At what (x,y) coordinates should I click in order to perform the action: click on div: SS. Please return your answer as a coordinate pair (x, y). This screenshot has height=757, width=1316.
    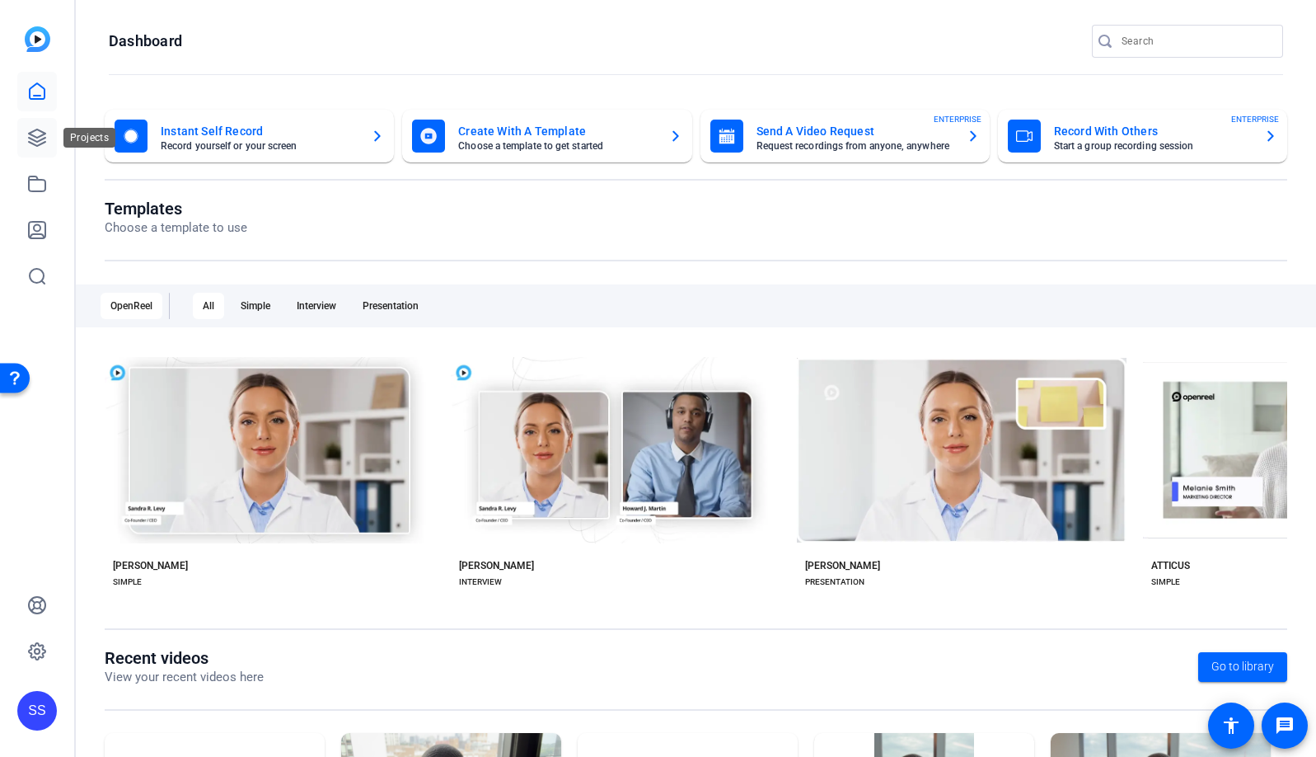
    Looking at the image, I should click on (37, 711).